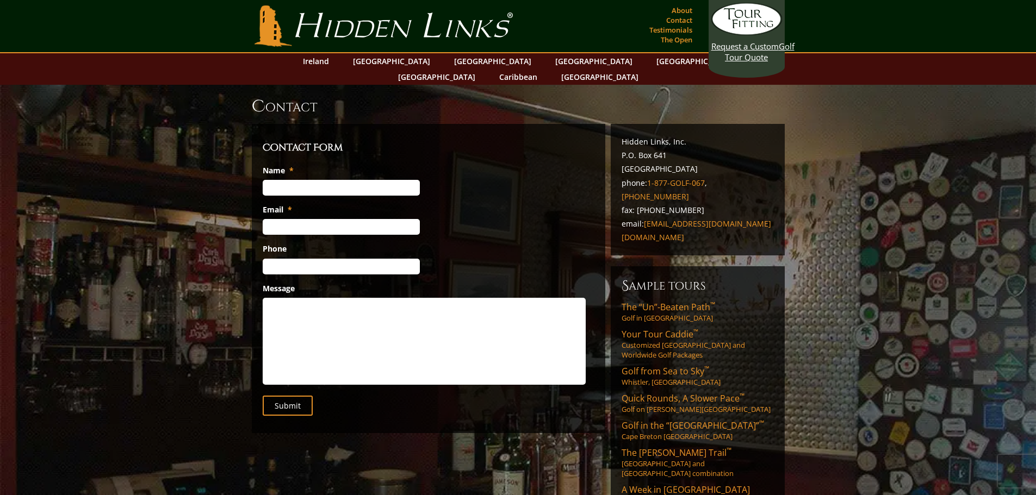 Image resolution: width=1036 pixels, height=495 pixels. What do you see at coordinates (665, 371) in the screenshot?
I see `span: Golf from Sea to Sky` at bounding box center [665, 371].